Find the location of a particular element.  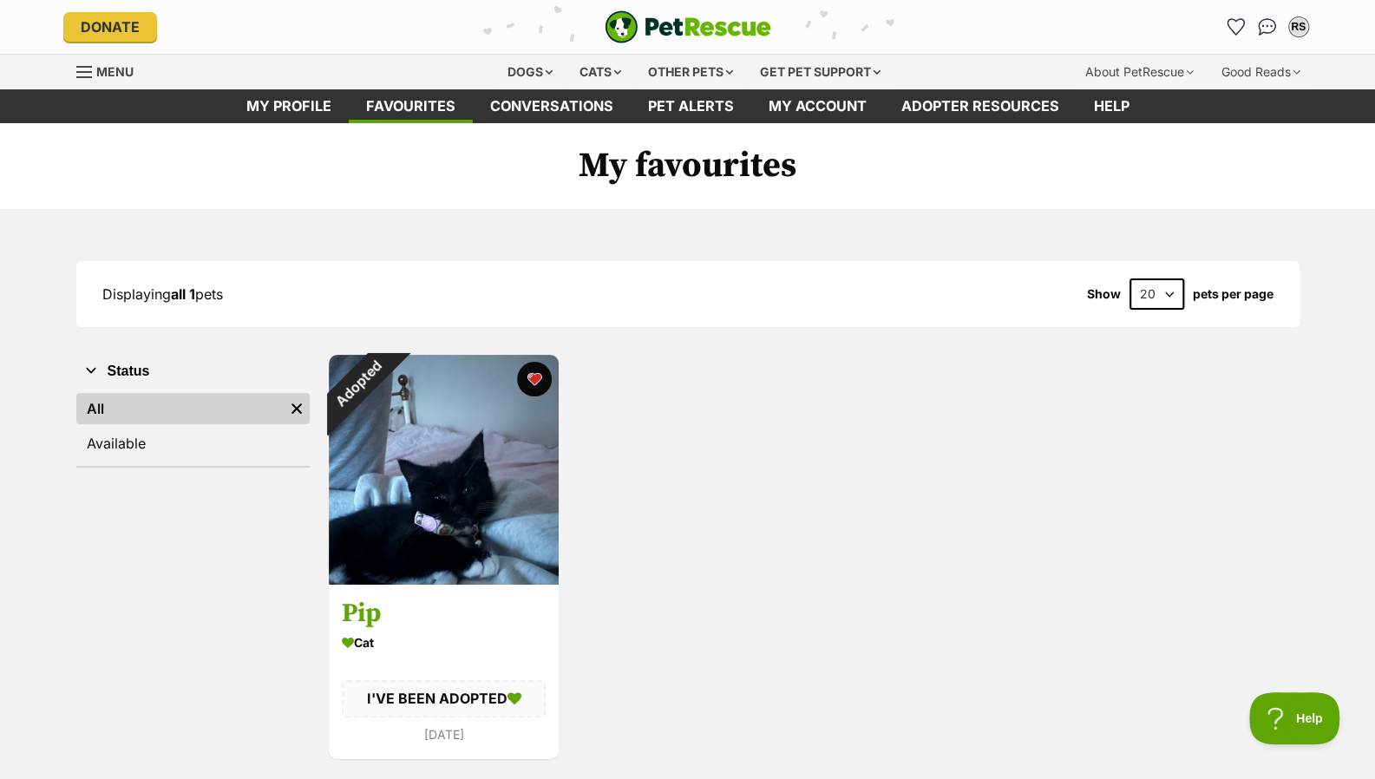

div: About PetRescue is located at coordinates (1139, 72).